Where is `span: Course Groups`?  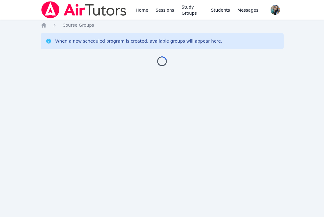
span: Course Groups is located at coordinates (78, 25).